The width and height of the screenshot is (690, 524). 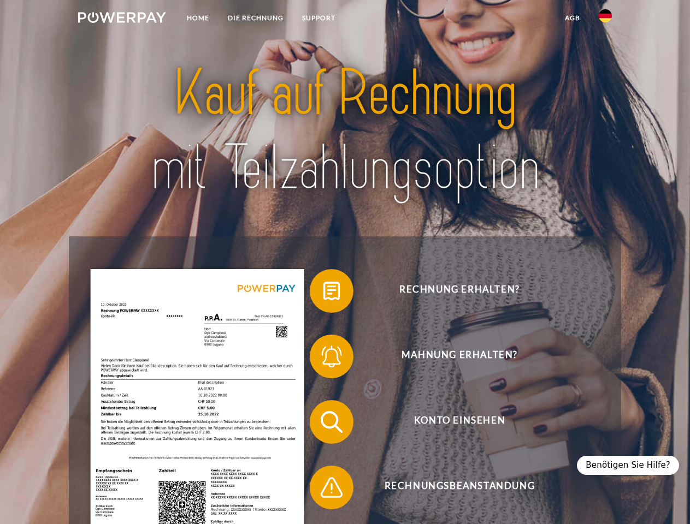 I want to click on span: Mahnung erhalten?, so click(x=459, y=357).